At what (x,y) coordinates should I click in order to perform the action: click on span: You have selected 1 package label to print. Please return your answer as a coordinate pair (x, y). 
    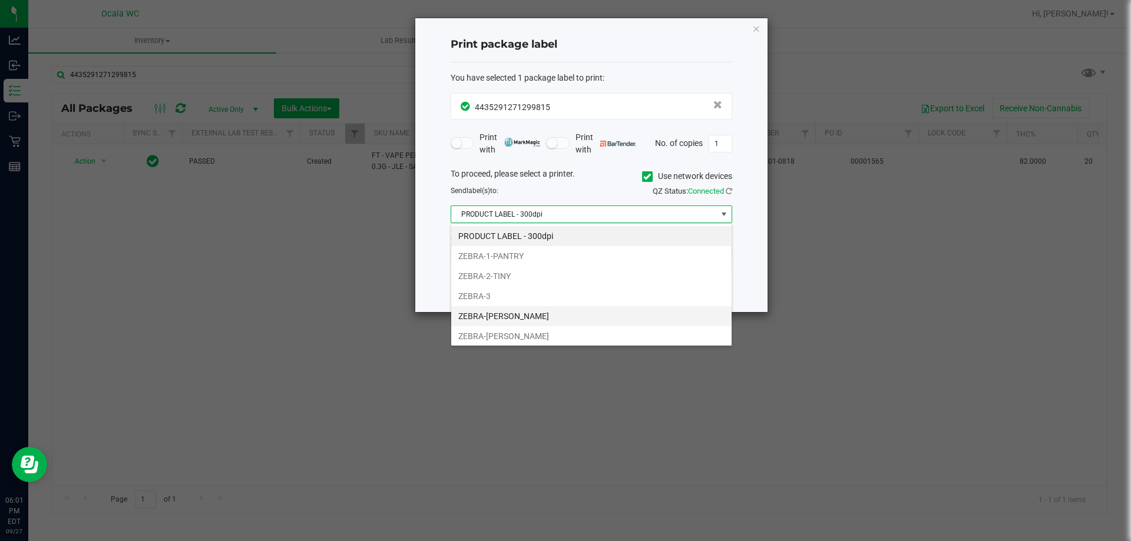
    Looking at the image, I should click on (527, 78).